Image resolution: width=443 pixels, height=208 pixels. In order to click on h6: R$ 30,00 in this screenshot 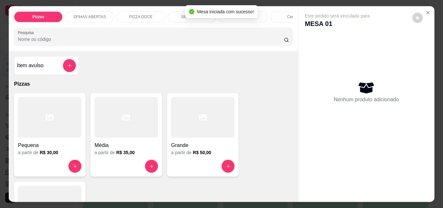, I will do `click(49, 152)`.